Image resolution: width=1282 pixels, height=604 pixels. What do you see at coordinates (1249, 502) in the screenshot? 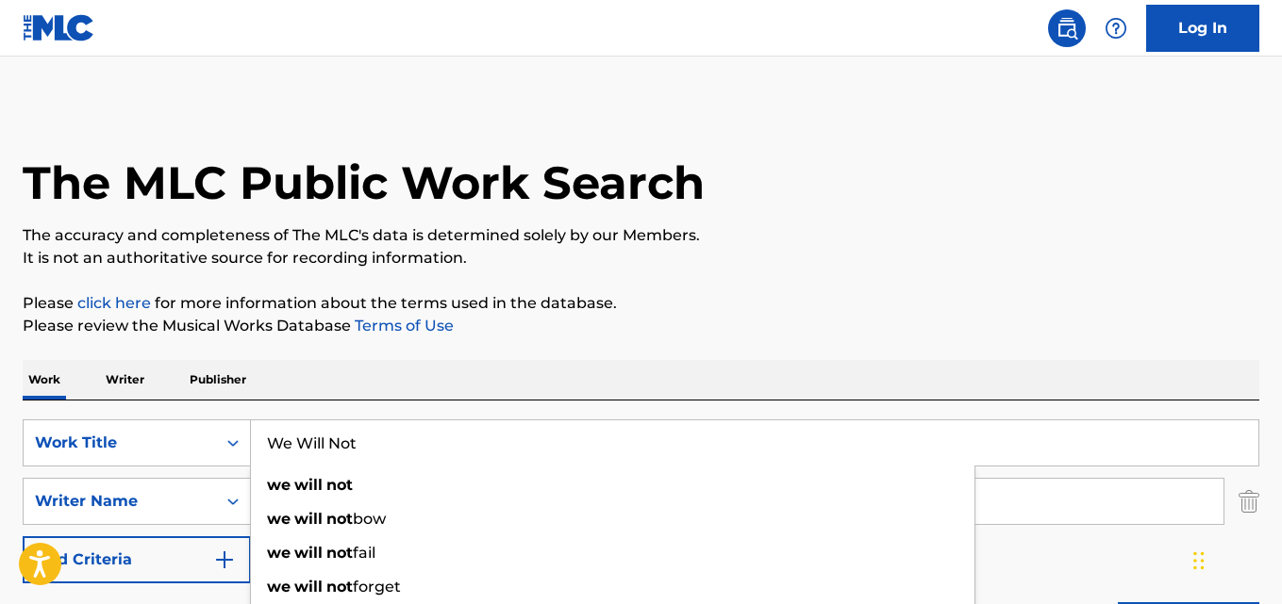
I see `img: Delete Criterion` at bounding box center [1249, 502].